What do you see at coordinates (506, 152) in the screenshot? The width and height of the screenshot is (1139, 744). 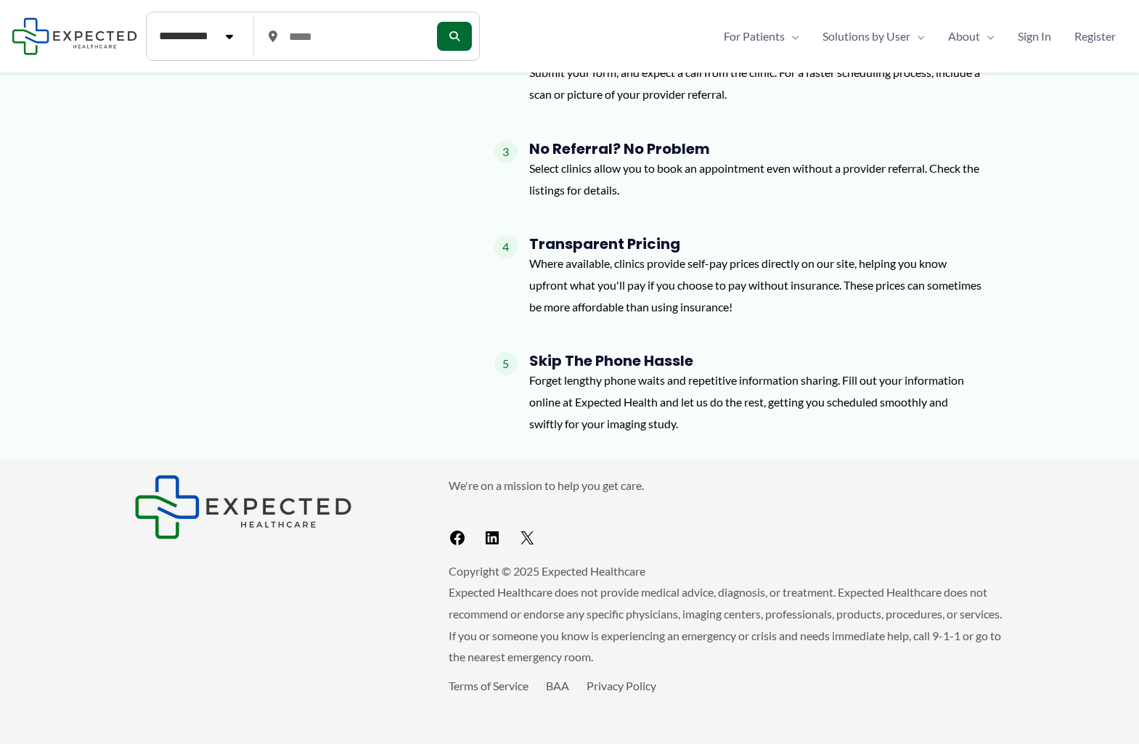 I see `span: 3` at bounding box center [506, 152].